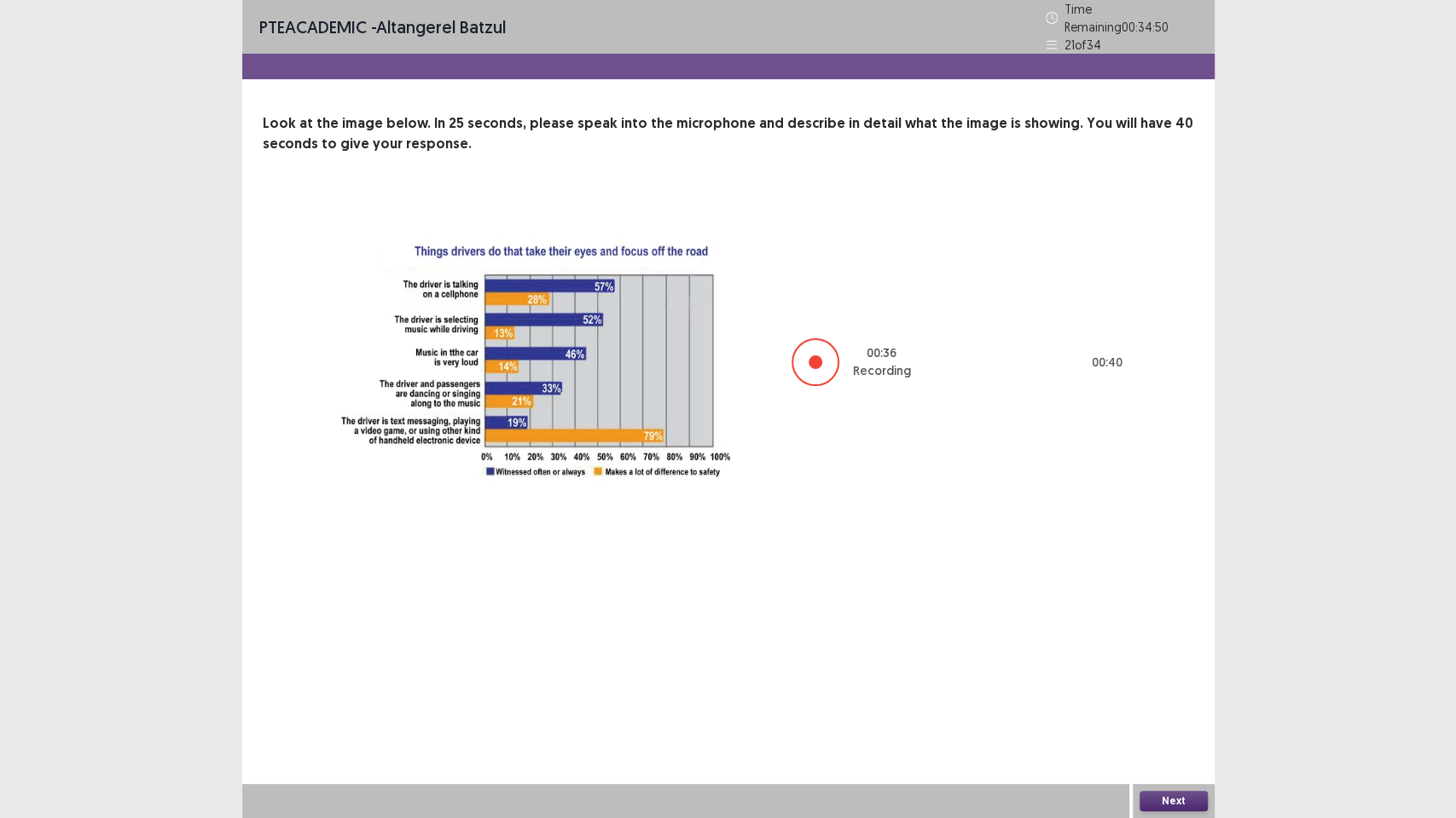  Describe the element at coordinates (1107, 362) in the screenshot. I see `p: 00 : 40` at that location.